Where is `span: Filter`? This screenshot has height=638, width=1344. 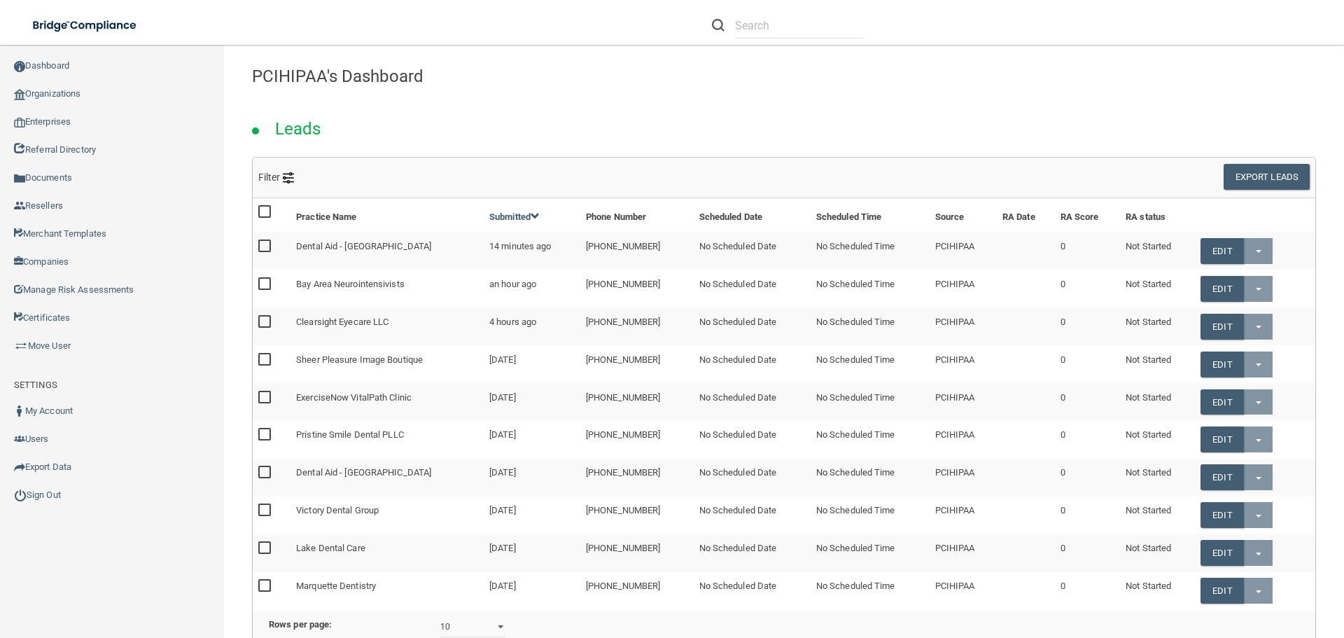 span: Filter is located at coordinates (276, 177).